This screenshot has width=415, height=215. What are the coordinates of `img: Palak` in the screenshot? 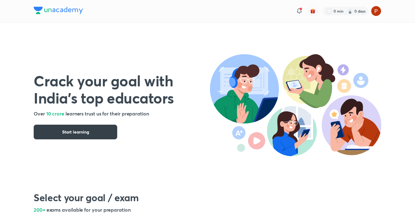 It's located at (376, 11).